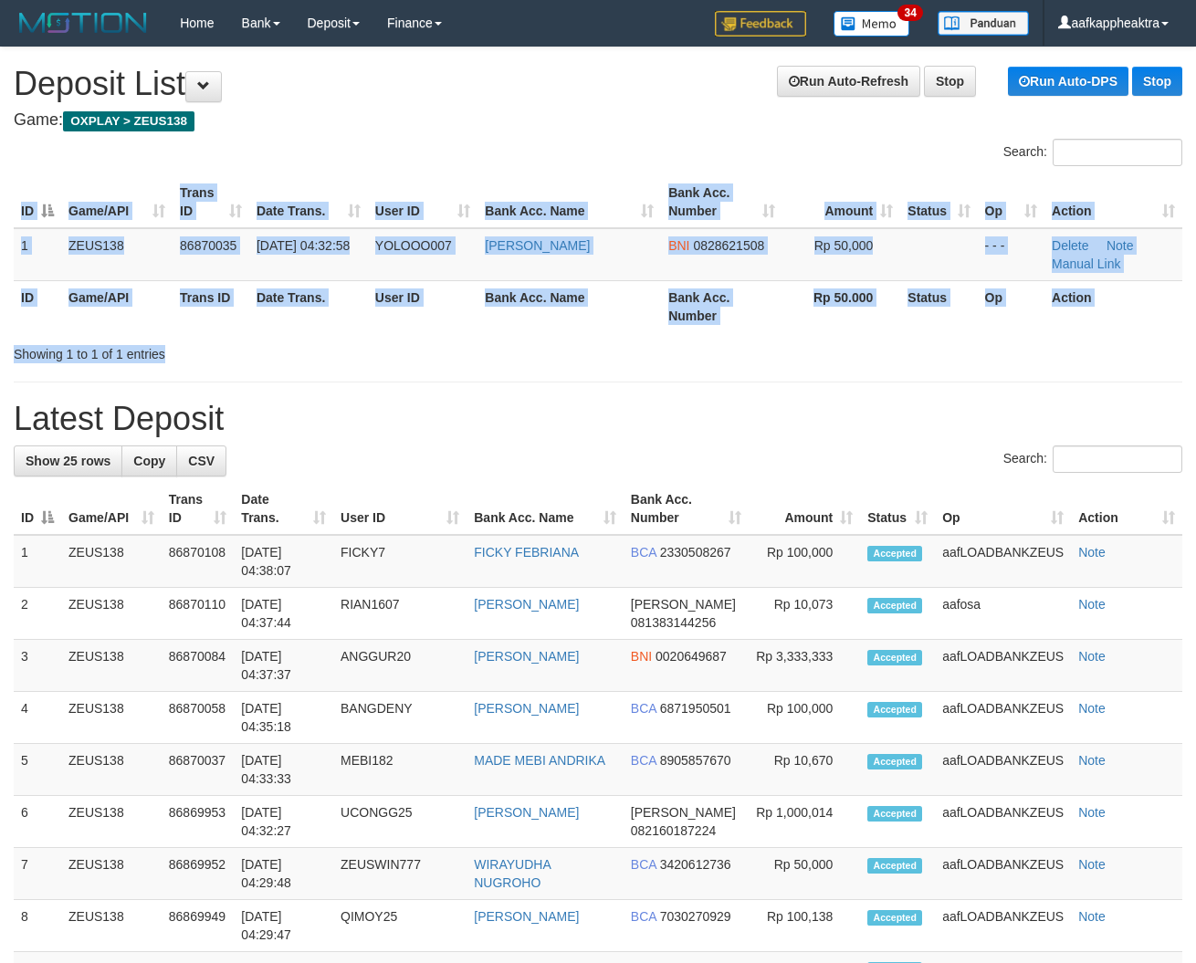 The image size is (1196, 963). I want to click on img: Button%20Memo.svg, so click(872, 24).